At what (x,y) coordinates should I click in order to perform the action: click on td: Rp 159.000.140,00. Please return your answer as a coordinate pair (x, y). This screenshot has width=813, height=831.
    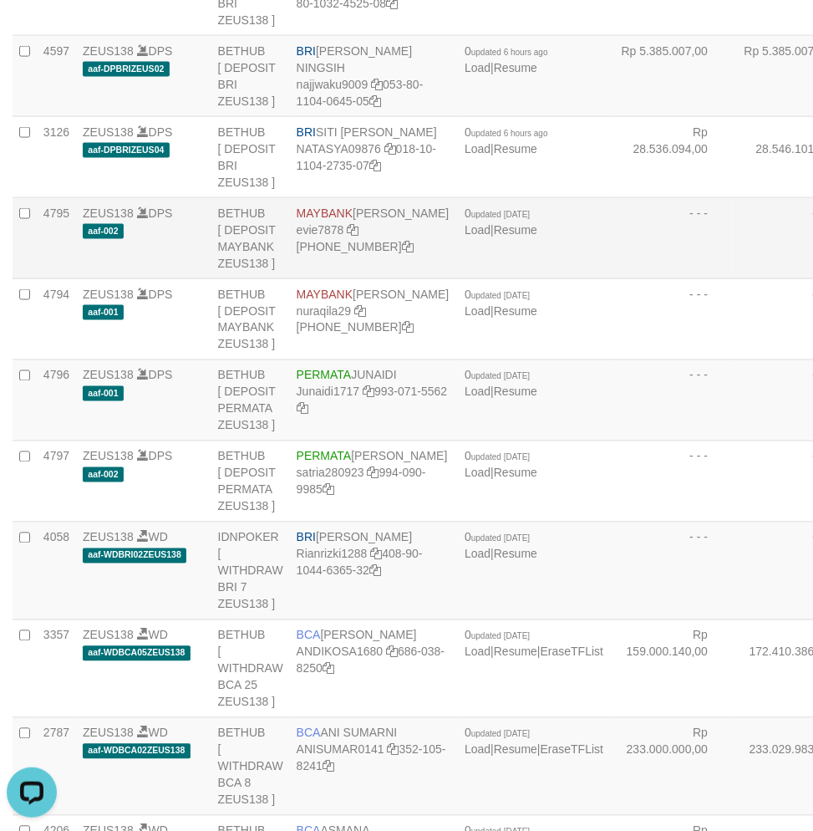
    Looking at the image, I should click on (671, 669).